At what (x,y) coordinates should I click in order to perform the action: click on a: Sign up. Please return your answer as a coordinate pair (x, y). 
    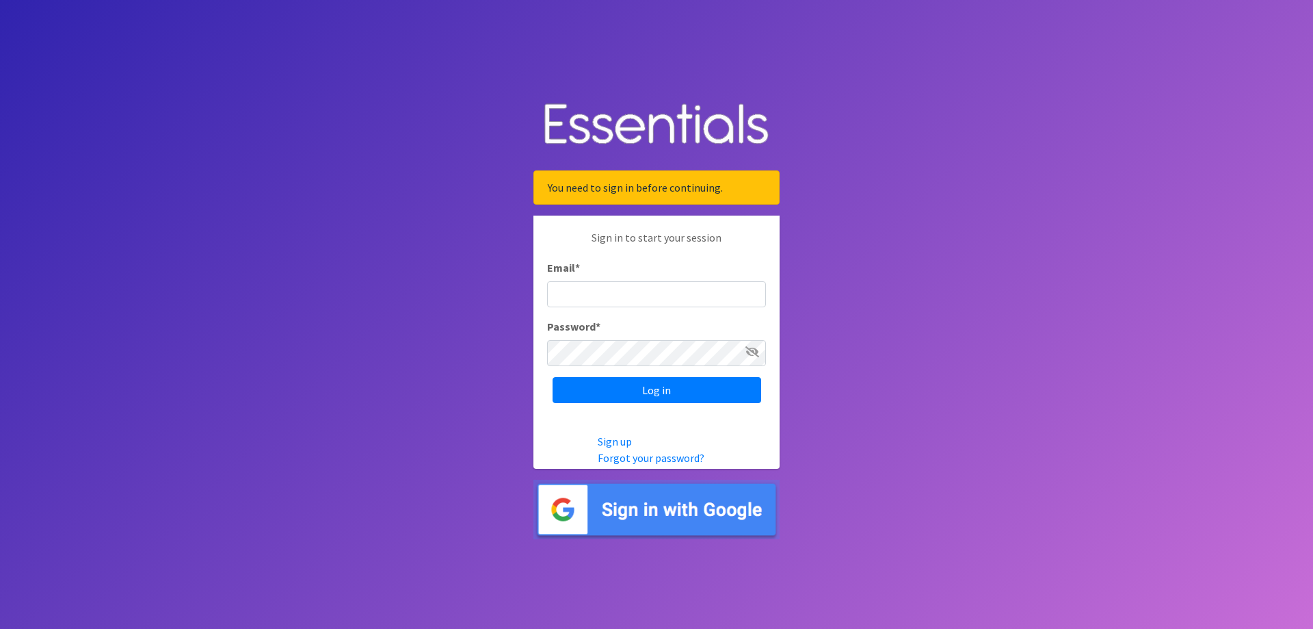
    Looking at the image, I should click on (615, 441).